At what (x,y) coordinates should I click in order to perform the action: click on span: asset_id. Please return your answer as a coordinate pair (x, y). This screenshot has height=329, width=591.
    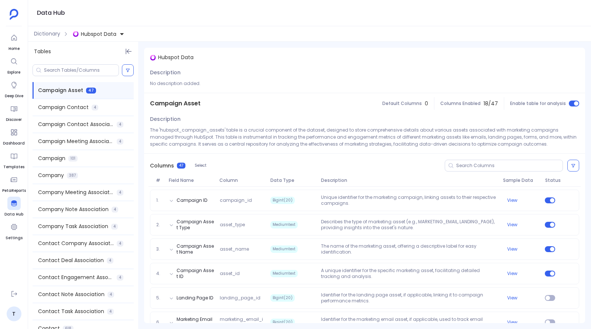
    Looking at the image, I should click on (242, 273).